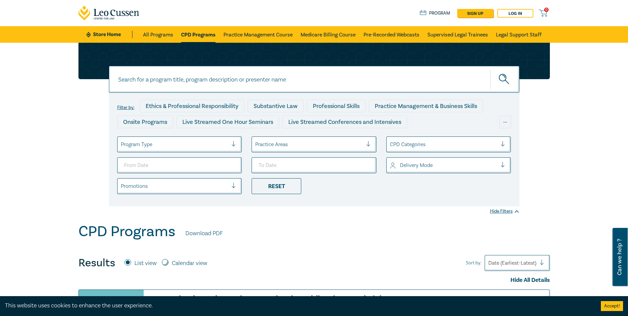 The width and height of the screenshot is (628, 316). What do you see at coordinates (158, 34) in the screenshot?
I see `a: All Programs` at bounding box center [158, 34].